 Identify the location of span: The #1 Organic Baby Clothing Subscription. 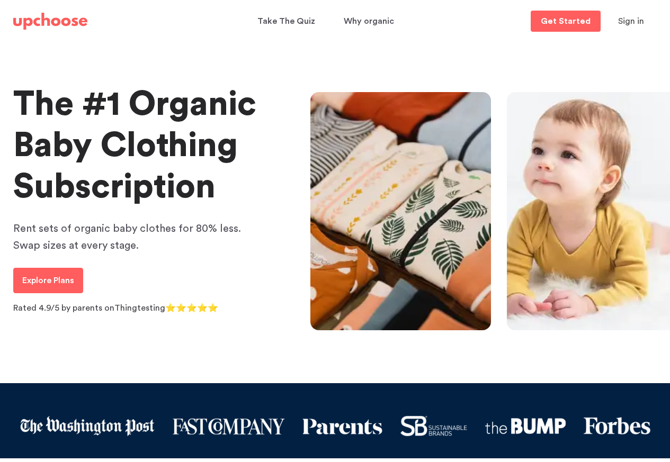
(134, 146).